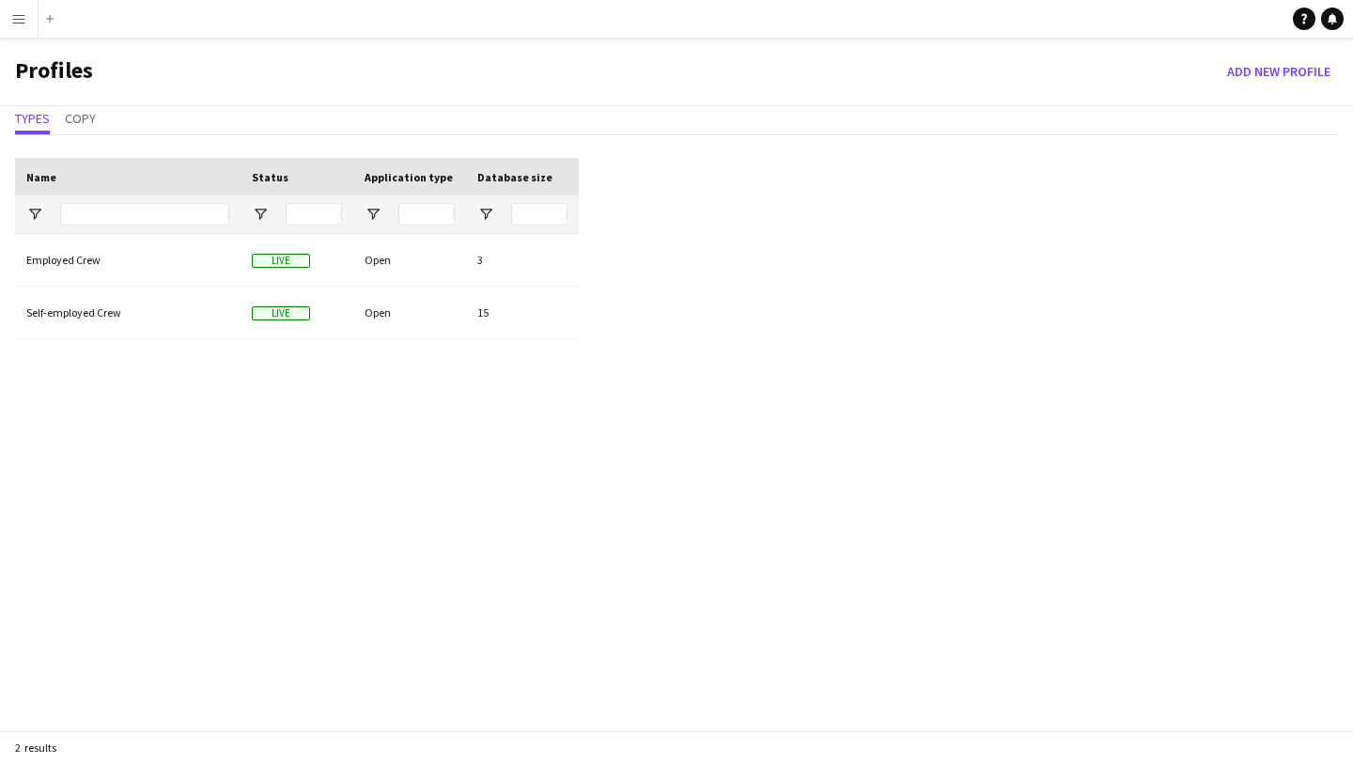 The image size is (1353, 763). What do you see at coordinates (54, 71) in the screenshot?
I see `h1: Profiles` at bounding box center [54, 71].